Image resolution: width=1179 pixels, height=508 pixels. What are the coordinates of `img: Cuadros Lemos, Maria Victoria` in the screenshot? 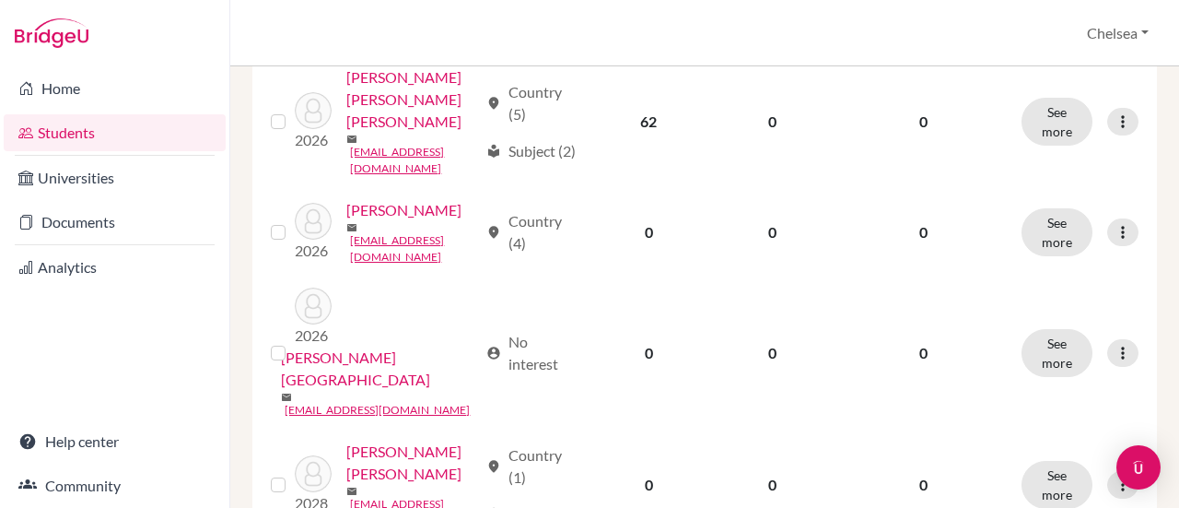 It's located at (313, 111).